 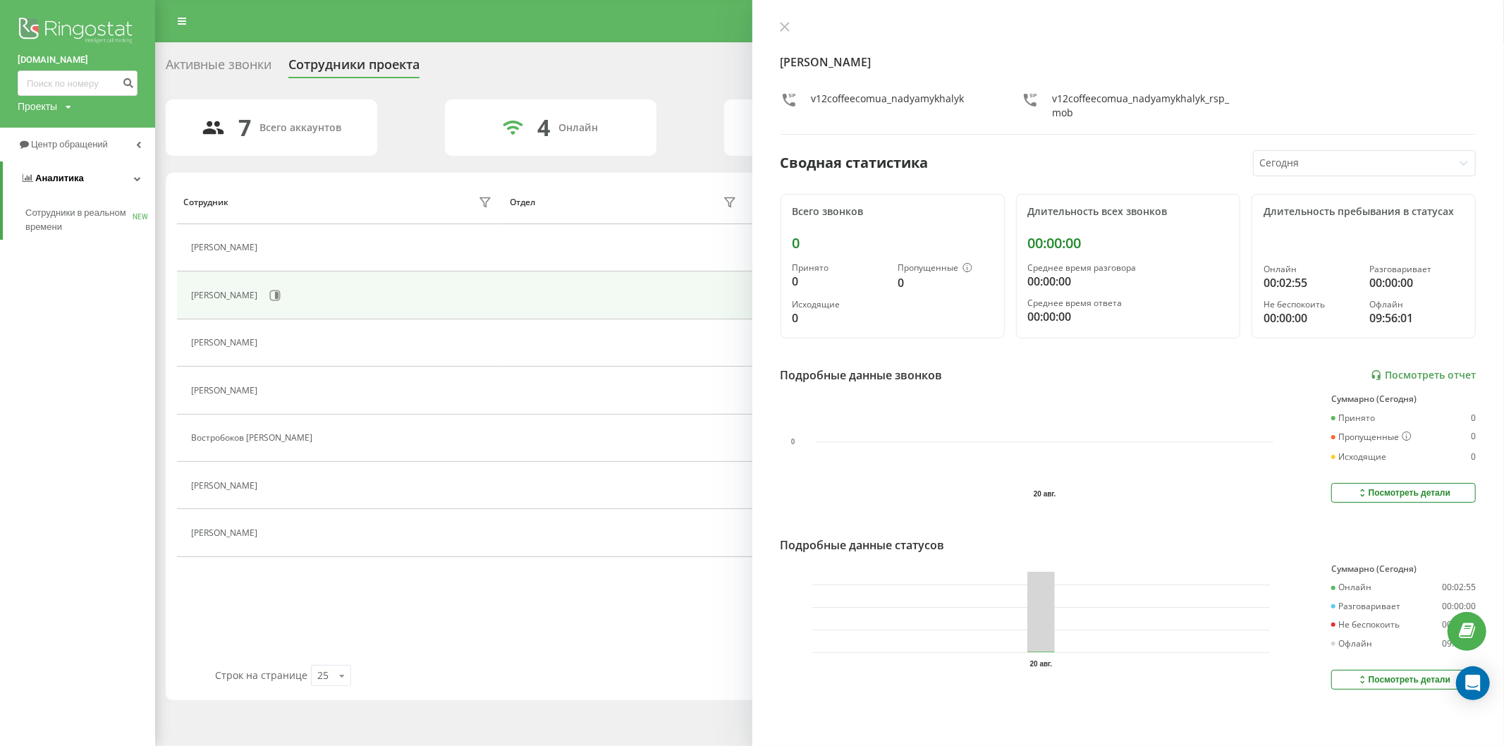 I want to click on div: Длительность всех звонков, so click(x=1128, y=211).